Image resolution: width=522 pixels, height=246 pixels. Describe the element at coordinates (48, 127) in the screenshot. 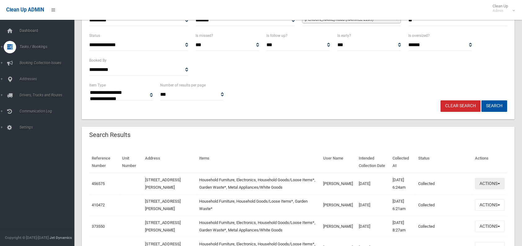

I see `span: Settings` at that location.